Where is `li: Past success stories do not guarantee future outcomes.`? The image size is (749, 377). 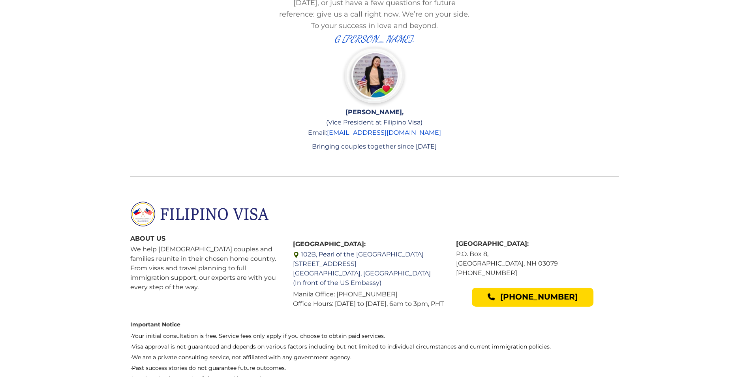
li: Past success stories do not guarantee future outcomes. is located at coordinates (375, 368).